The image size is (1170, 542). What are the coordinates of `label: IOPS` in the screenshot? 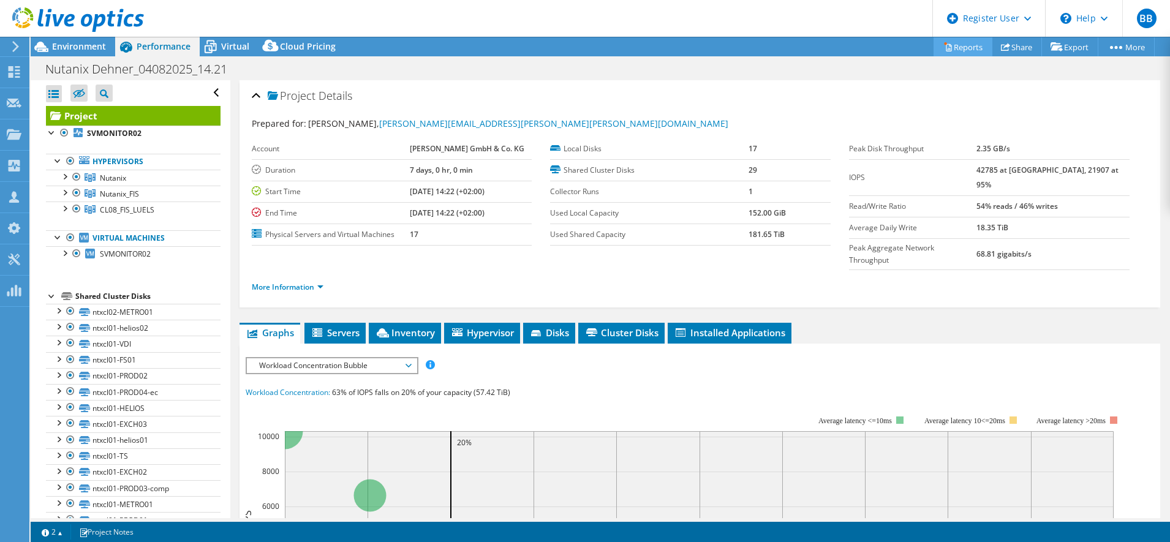 It's located at (913, 178).